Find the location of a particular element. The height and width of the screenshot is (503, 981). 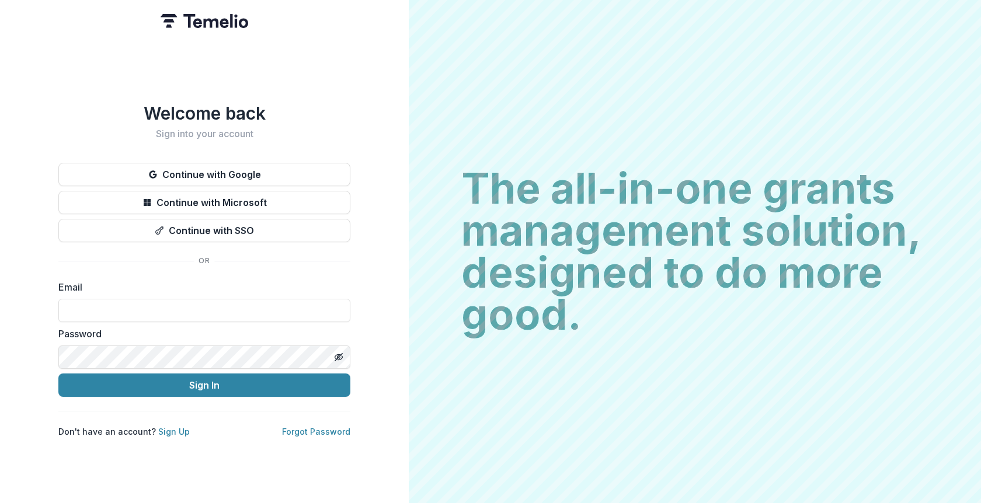

p: Don't have an account? is located at coordinates (124, 432).